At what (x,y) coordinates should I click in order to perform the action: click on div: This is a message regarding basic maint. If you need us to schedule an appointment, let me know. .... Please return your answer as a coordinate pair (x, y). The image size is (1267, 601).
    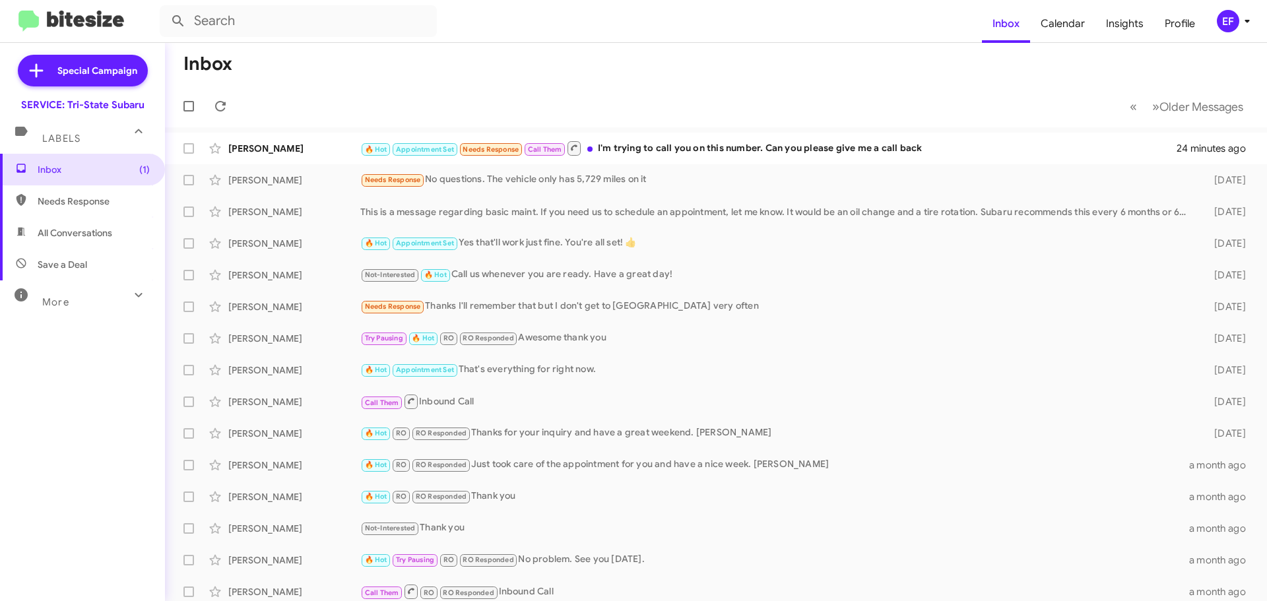
    Looking at the image, I should click on (777, 212).